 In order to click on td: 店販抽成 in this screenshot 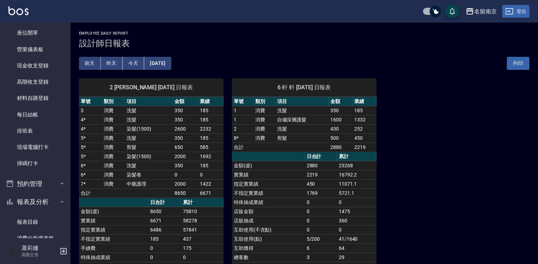, I will do `click(269, 221)`.